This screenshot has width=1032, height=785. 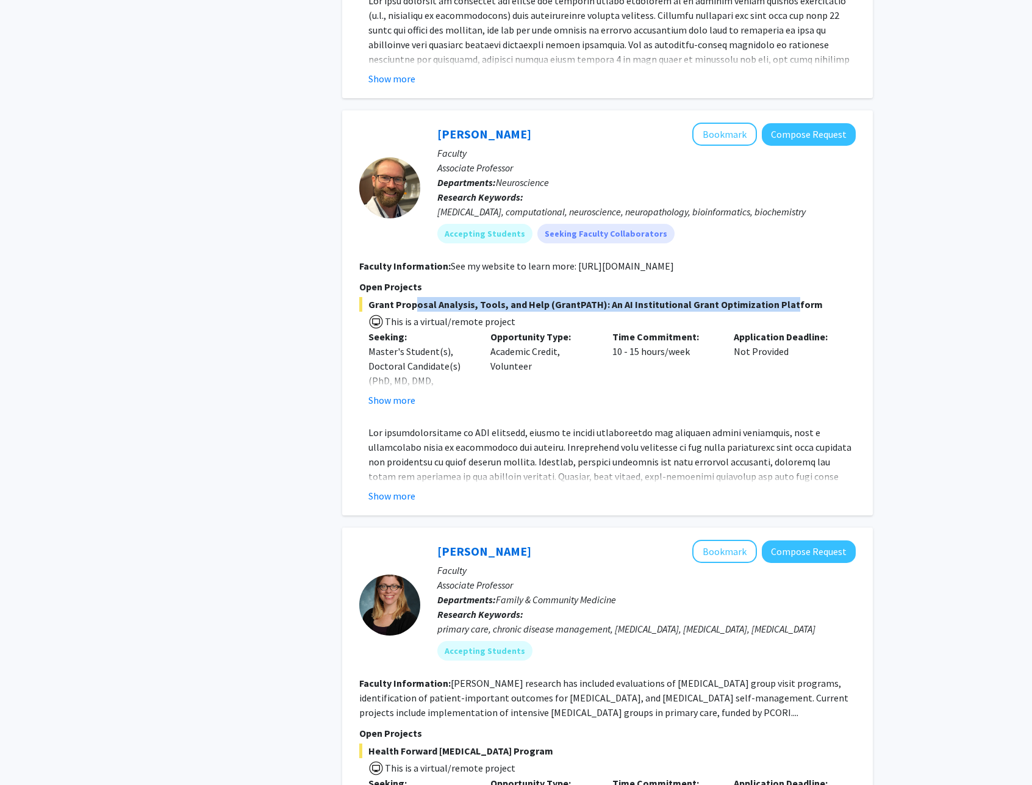 What do you see at coordinates (420, 410) in the screenshot?
I see `div: Master's Student(s), Doctoral Candidate(s) (PhD, MD, DMD, PharmD, etc.), Postdoctoral Researcher(...` at bounding box center [420, 410].